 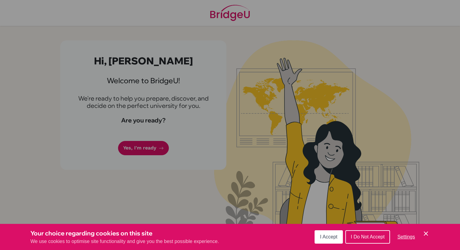 What do you see at coordinates (367, 237) in the screenshot?
I see `span: I Do Not Accept` at bounding box center [367, 237].